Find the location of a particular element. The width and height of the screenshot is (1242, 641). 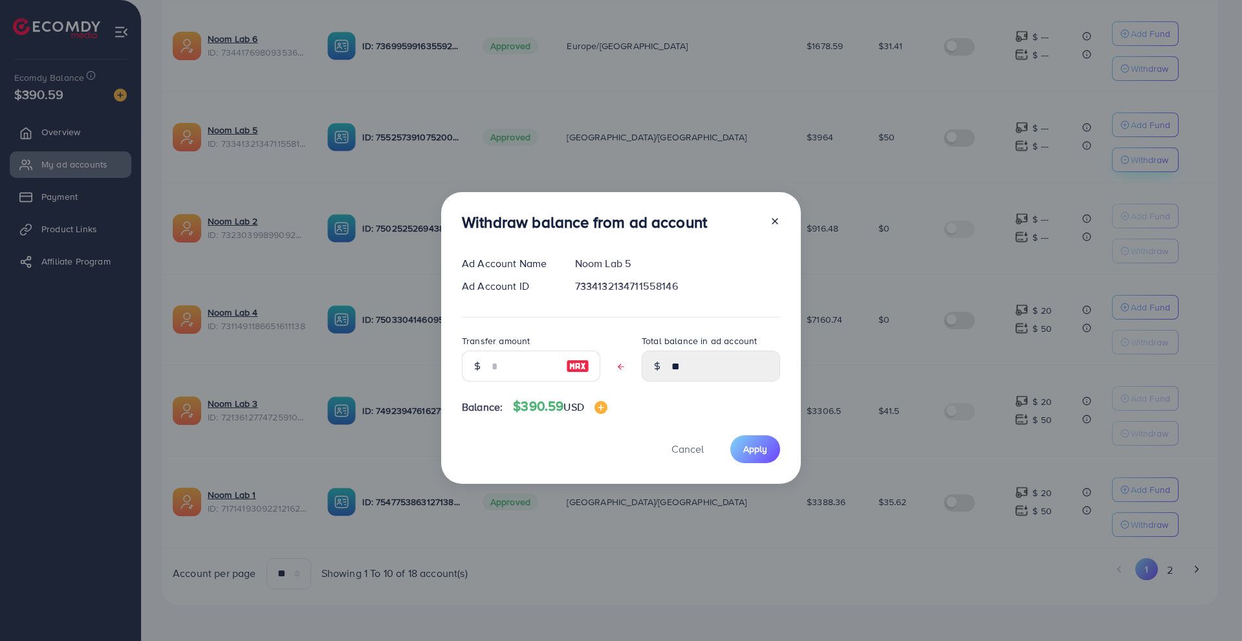

h3: Withdraw balance from ad account is located at coordinates (584, 222).